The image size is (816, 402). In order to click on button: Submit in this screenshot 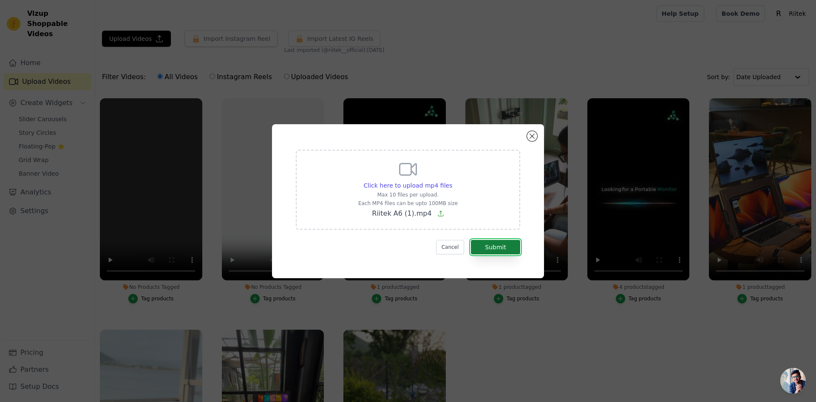, I will do `click(496, 247)`.